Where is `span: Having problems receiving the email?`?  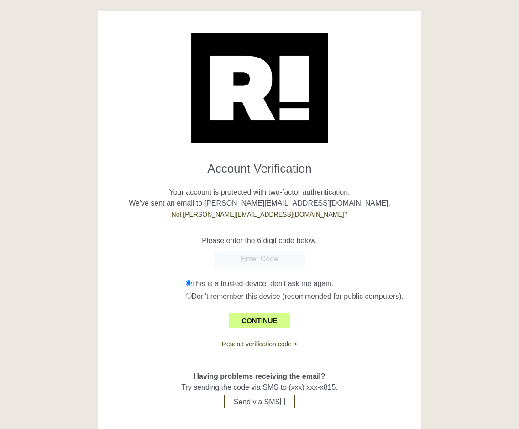
span: Having problems receiving the email? is located at coordinates (259, 376).